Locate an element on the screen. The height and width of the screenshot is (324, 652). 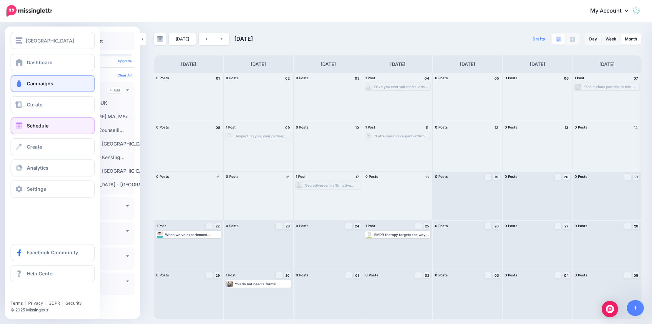
a: My Account is located at coordinates (613, 11).